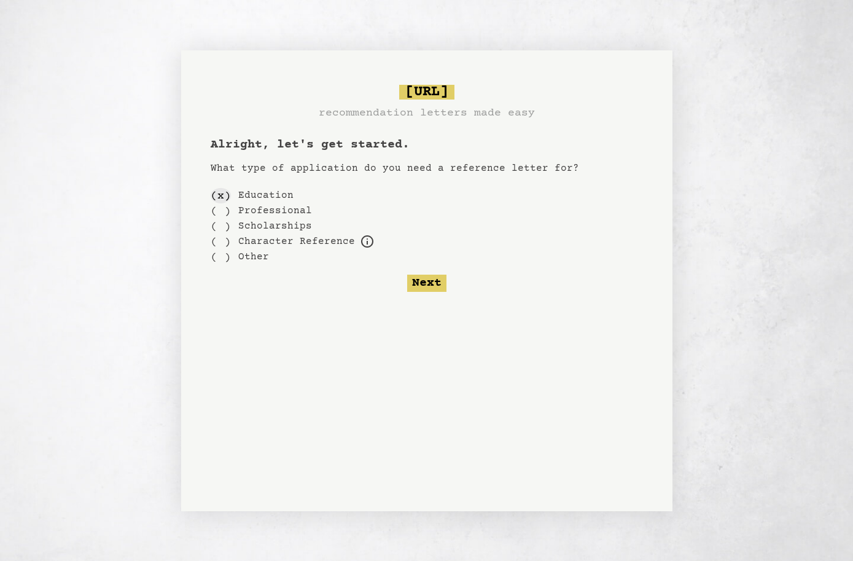 The width and height of the screenshot is (853, 561). I want to click on div: ( x ), so click(220, 195).